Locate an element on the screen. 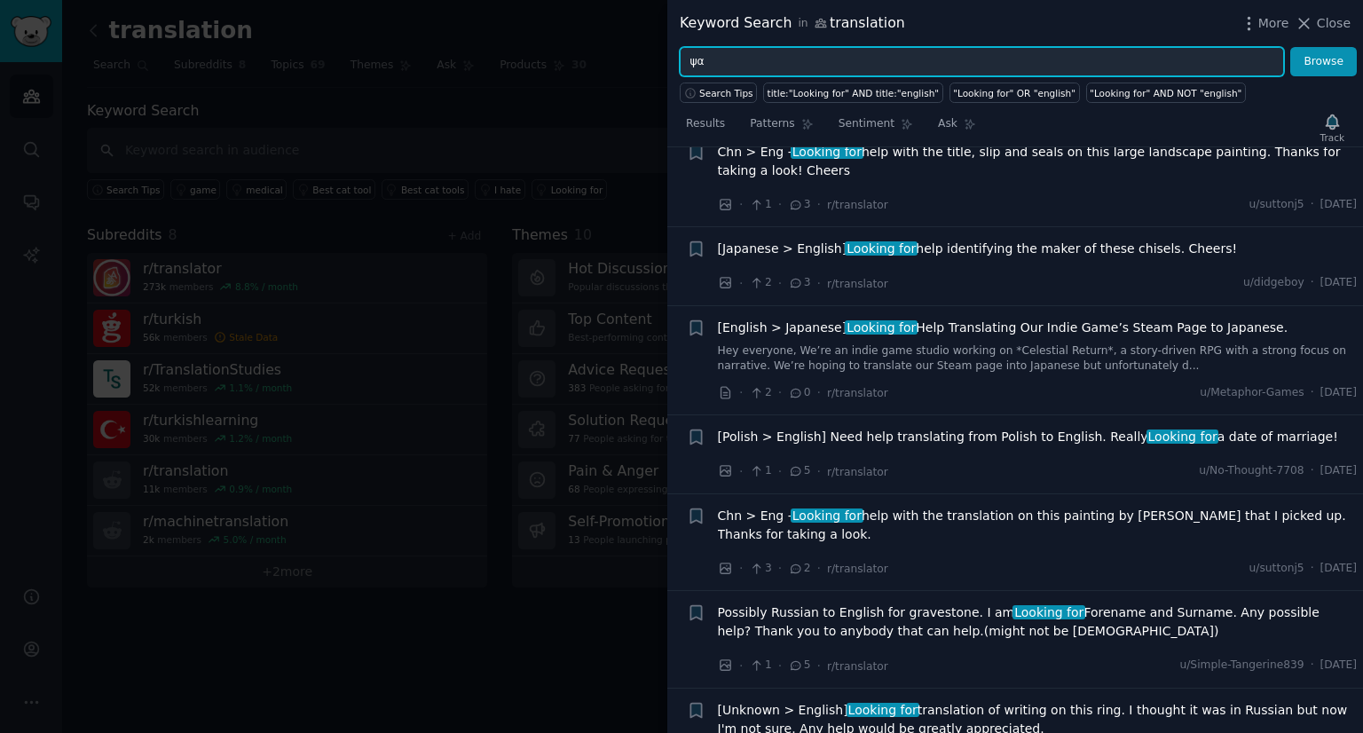 The image size is (1363, 733). button: More is located at coordinates (1265, 23).